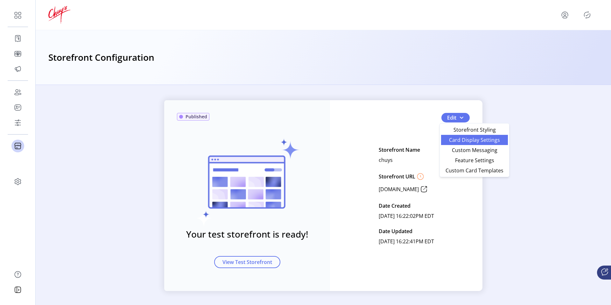 The height and width of the screenshot is (305, 611). Describe the element at coordinates (475, 130) in the screenshot. I see `li: Storefront Styling` at that location.